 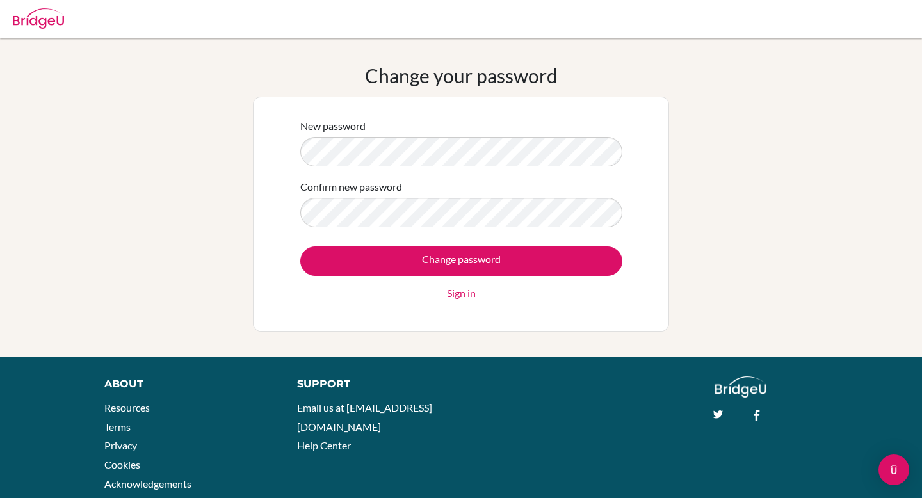 I want to click on img: Bridge-U, so click(x=38, y=19).